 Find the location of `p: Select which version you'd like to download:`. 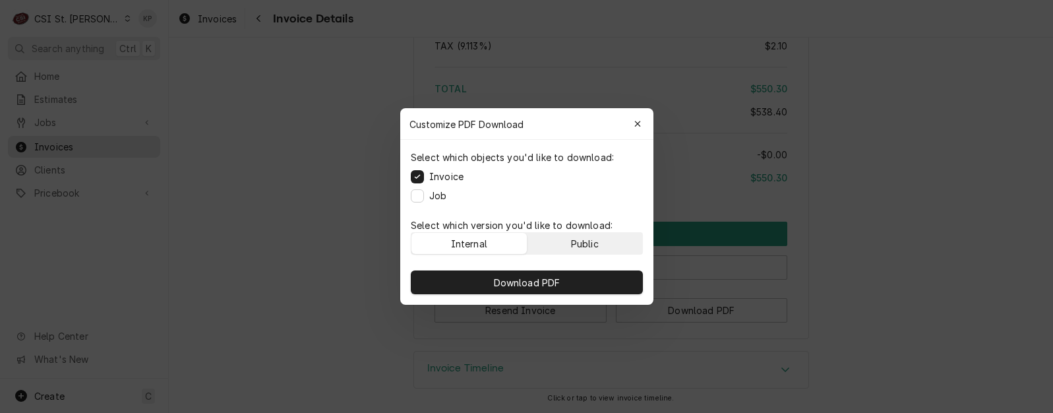

p: Select which version you'd like to download: is located at coordinates (527, 225).